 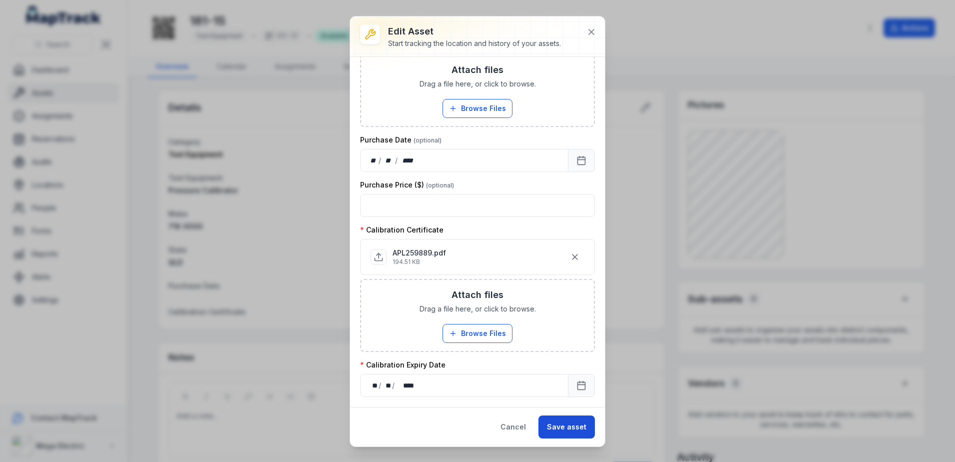 I want to click on label: Calibration Certificate, so click(x=402, y=230).